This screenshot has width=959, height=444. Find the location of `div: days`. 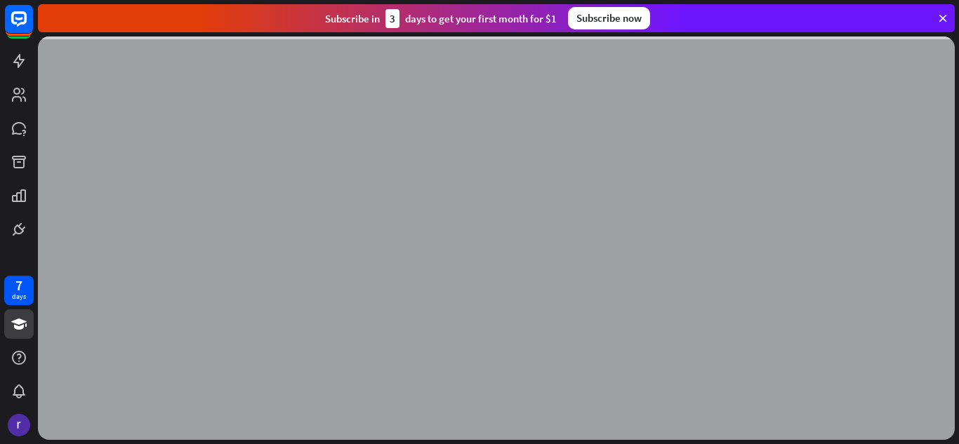

div: days is located at coordinates (19, 297).